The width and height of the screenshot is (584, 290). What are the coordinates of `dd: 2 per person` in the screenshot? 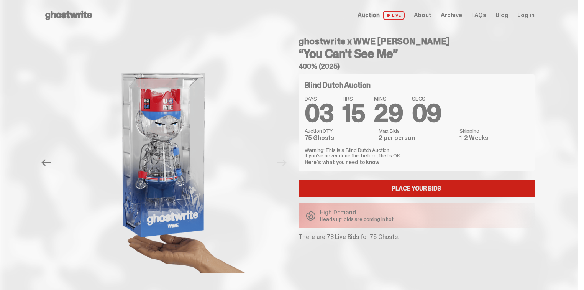 It's located at (416, 138).